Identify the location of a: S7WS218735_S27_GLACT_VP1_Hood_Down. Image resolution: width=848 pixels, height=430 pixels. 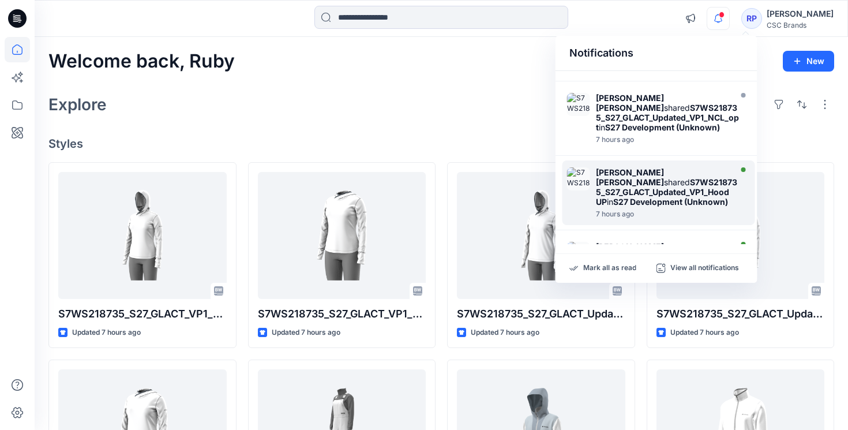
(342, 235).